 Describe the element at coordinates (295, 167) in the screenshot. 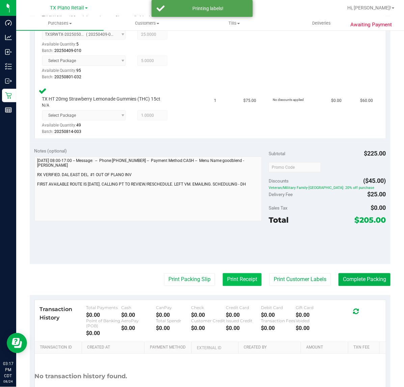

I see `input: Promo Code` at that location.